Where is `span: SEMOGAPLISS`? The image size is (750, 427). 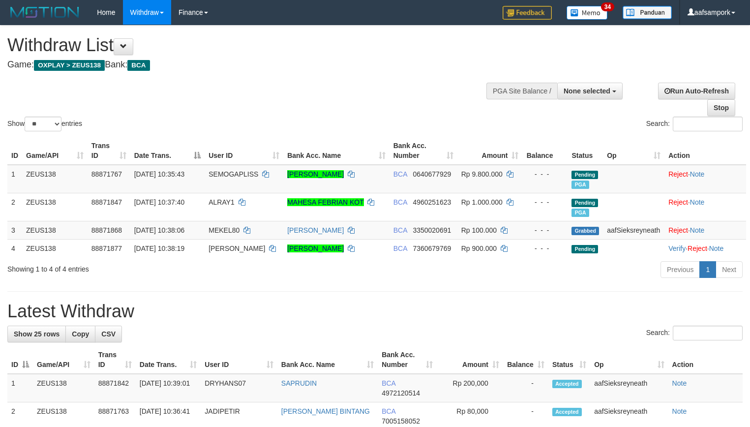 span: SEMOGAPLISS is located at coordinates (233, 174).